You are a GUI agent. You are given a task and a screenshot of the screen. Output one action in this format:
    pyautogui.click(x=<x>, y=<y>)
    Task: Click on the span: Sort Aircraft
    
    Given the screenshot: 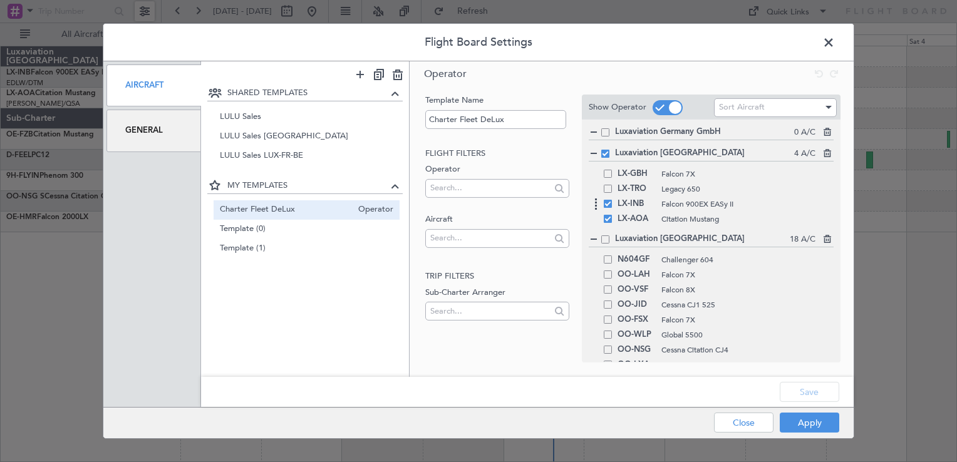 What is the action you would take?
    pyautogui.click(x=742, y=107)
    